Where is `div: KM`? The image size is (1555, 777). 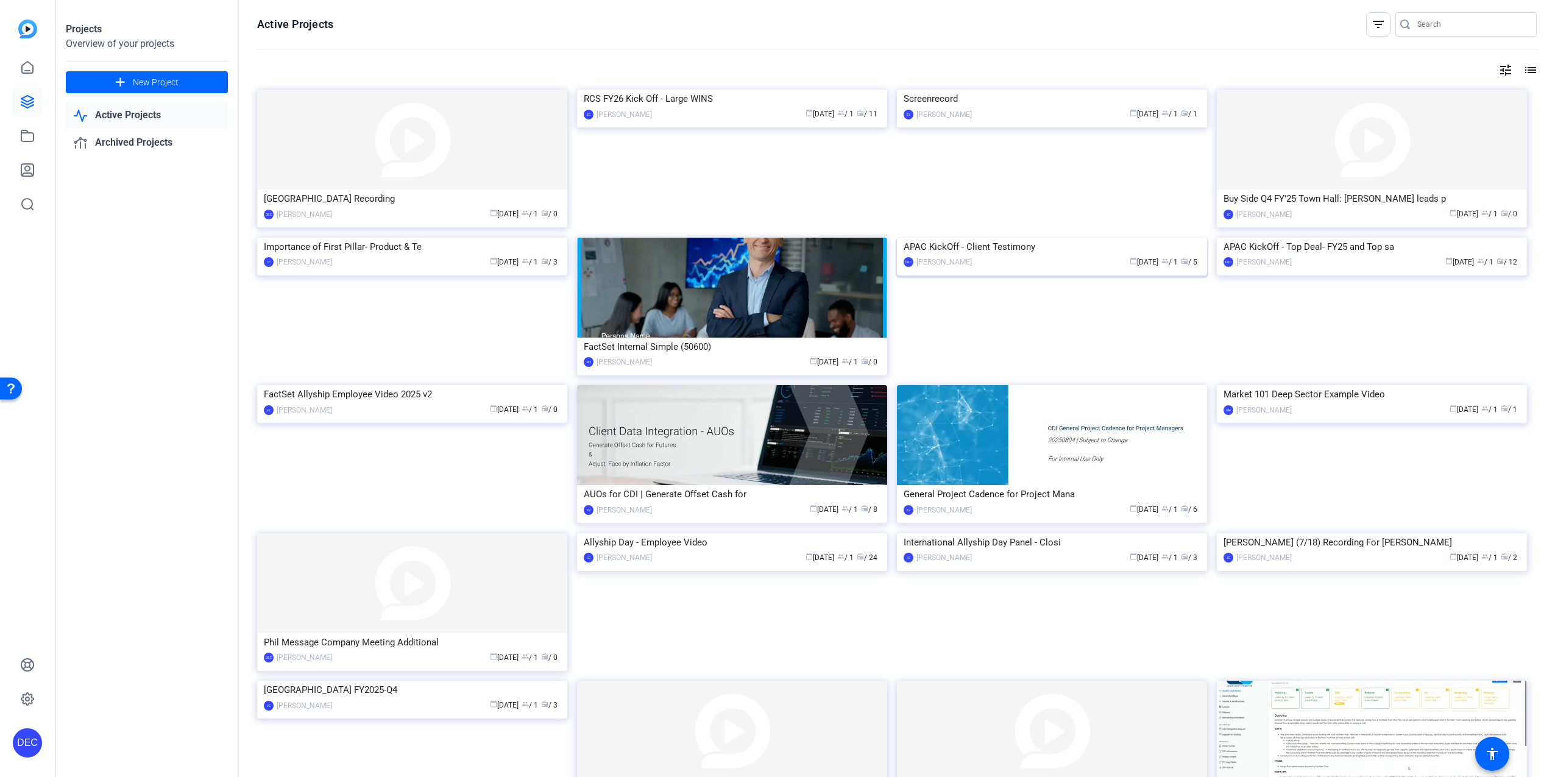 div: KM is located at coordinates (1228, 410).